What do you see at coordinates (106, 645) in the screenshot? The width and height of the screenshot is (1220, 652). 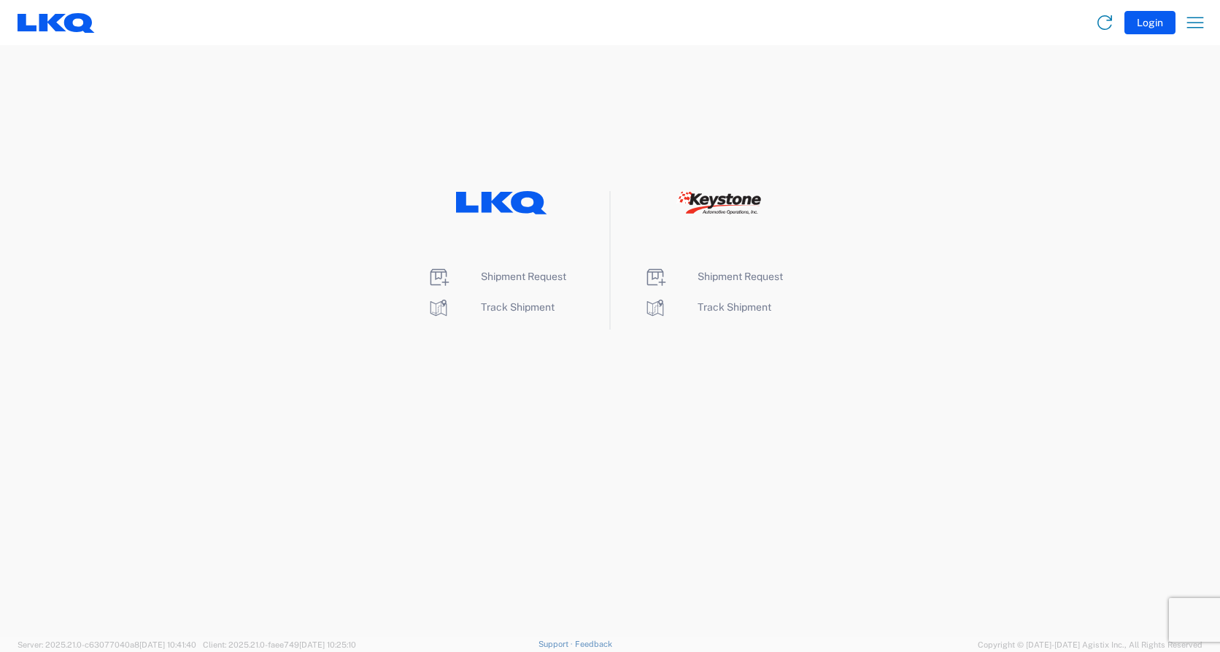 I see `span: Server: 2025.21.0-c63077040a8` at bounding box center [106, 645].